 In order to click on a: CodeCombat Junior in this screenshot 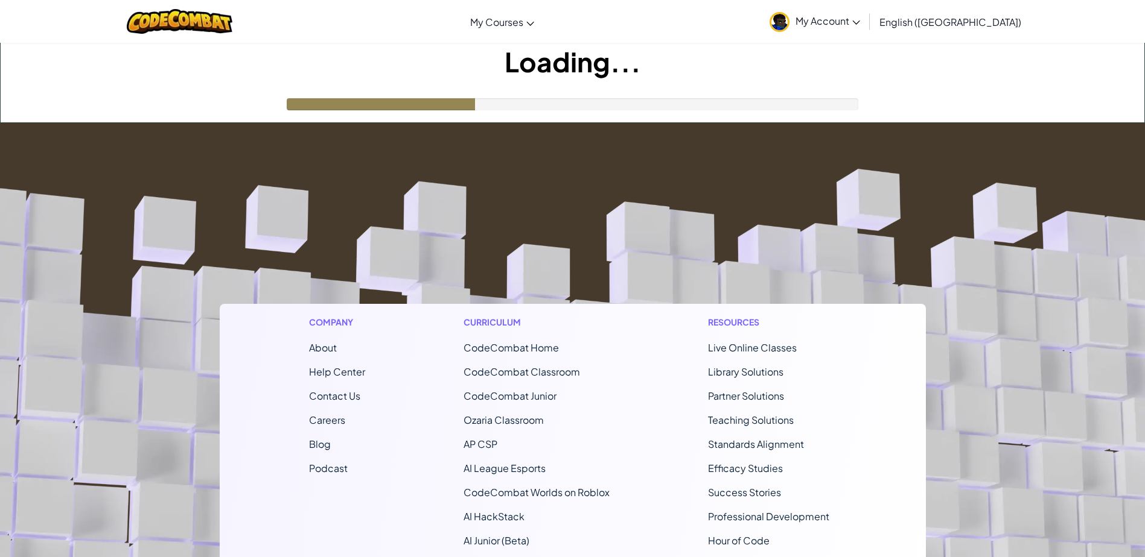, I will do `click(510, 396)`.